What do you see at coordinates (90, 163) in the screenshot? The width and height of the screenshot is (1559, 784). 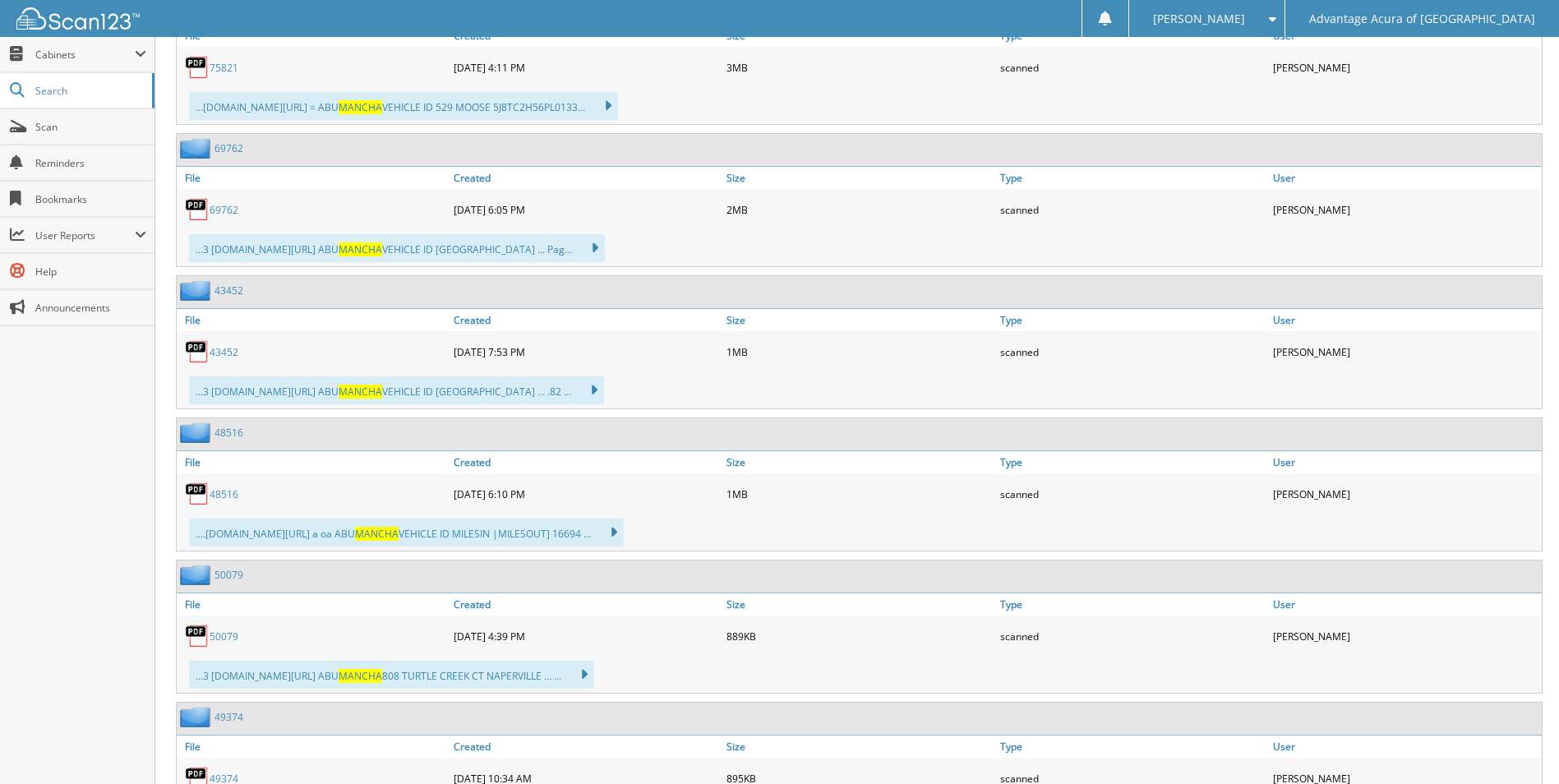 I see `span: Reminders` at bounding box center [90, 163].